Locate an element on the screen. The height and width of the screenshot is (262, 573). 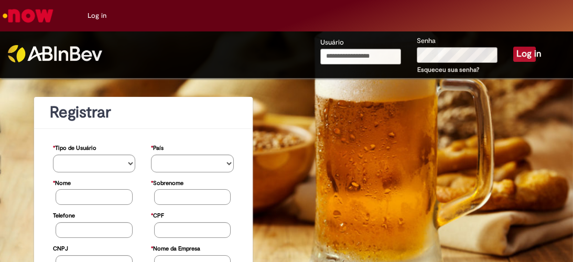
button: Log in is located at coordinates (524, 54).